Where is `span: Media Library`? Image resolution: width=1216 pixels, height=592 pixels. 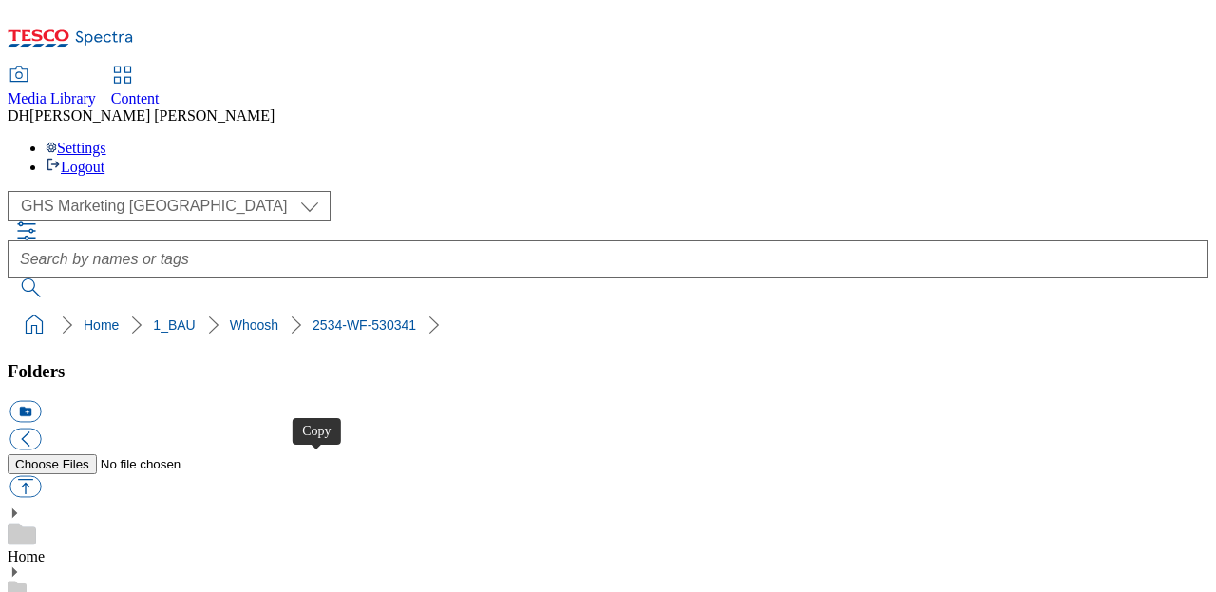 span: Media Library is located at coordinates (51, 98).